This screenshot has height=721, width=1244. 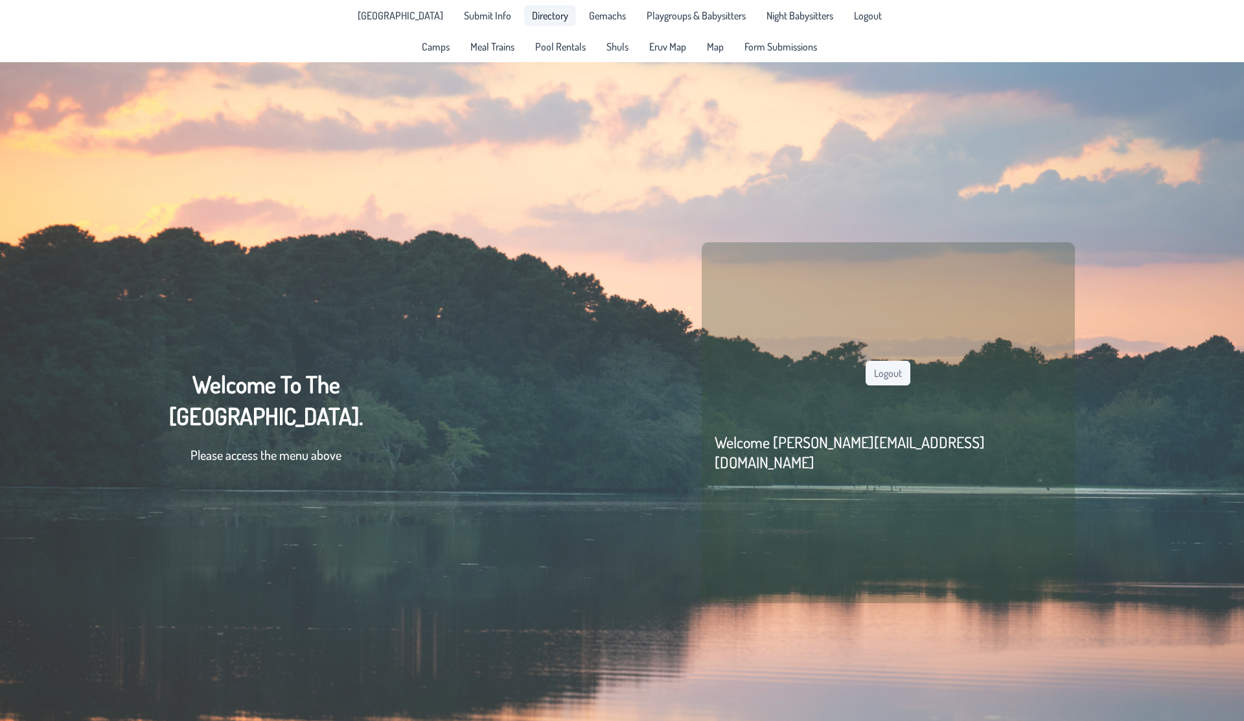 I want to click on span: Shuls, so click(x=618, y=47).